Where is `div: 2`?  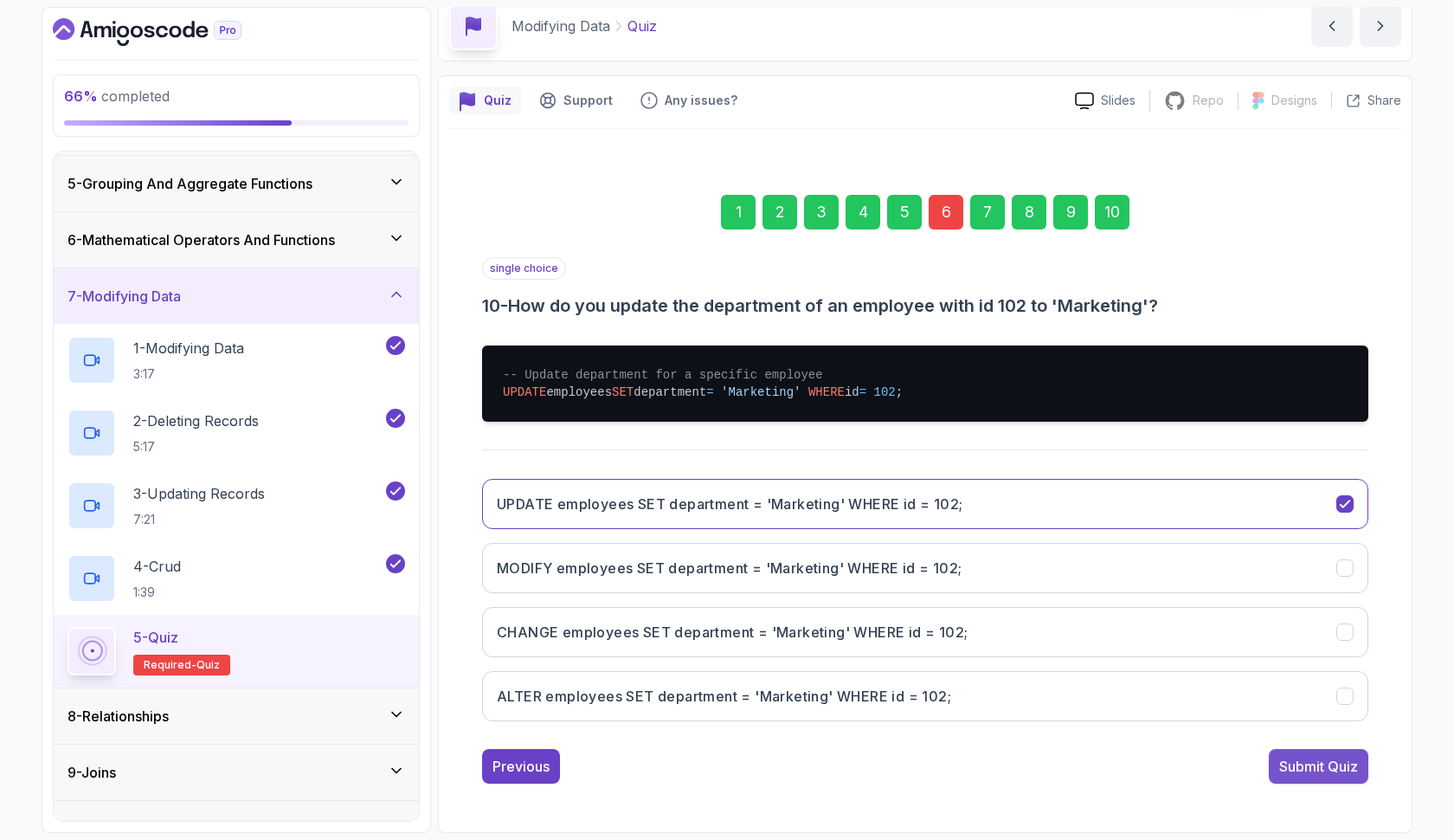
div: 2 is located at coordinates (780, 212).